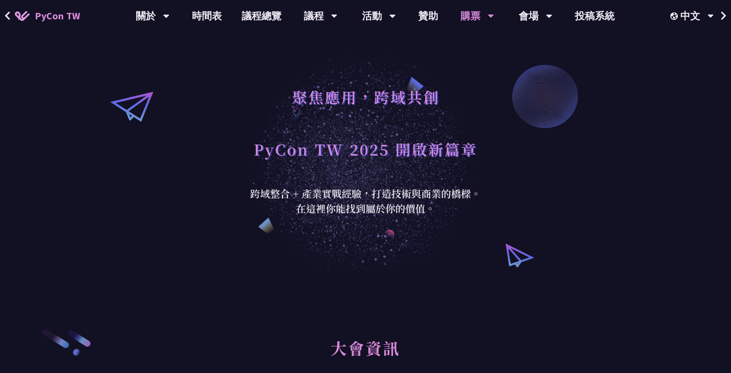 Image resolution: width=731 pixels, height=373 pixels. Describe the element at coordinates (22, 16) in the screenshot. I see `img: Home icon of PyCon TW 2025` at that location.